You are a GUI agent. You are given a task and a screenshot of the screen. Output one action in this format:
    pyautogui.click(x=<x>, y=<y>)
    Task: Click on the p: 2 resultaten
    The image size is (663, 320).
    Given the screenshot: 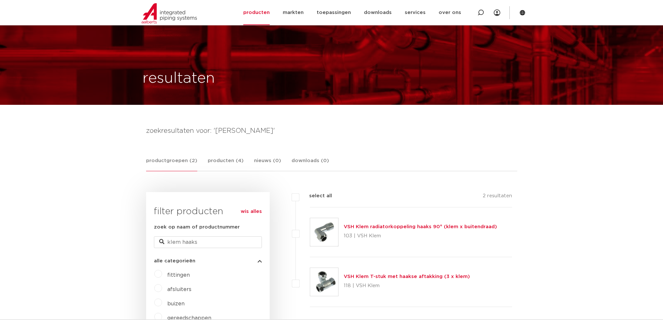 What is the action you would take?
    pyautogui.click(x=497, y=197)
    